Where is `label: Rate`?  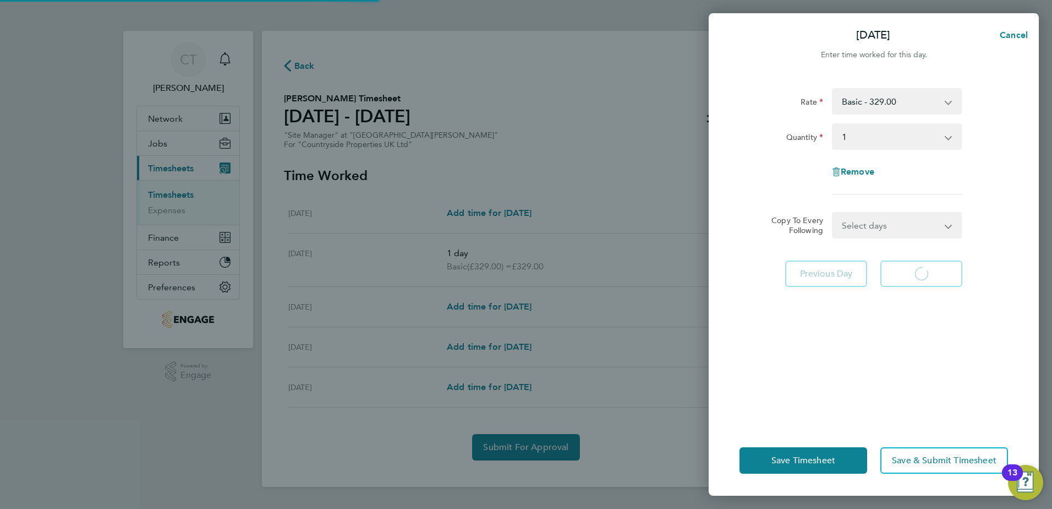 label: Rate is located at coordinates (812, 103).